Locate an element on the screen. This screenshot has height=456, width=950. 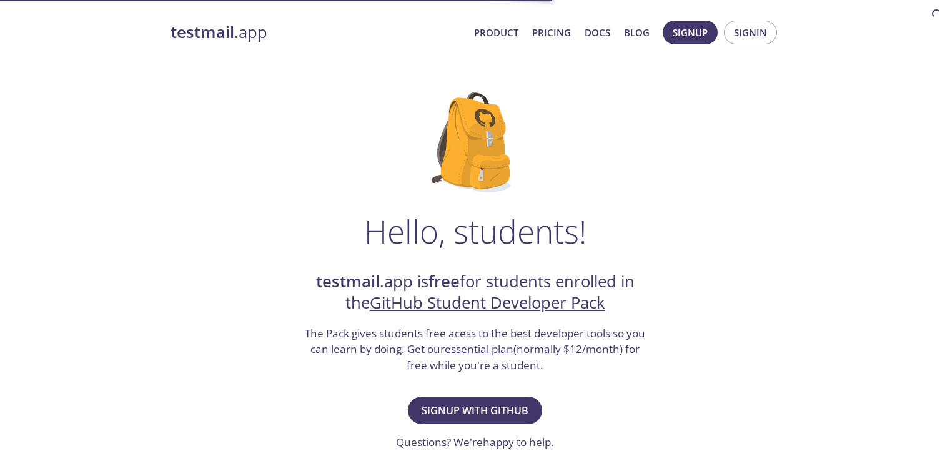
span: Signin is located at coordinates (750, 32).